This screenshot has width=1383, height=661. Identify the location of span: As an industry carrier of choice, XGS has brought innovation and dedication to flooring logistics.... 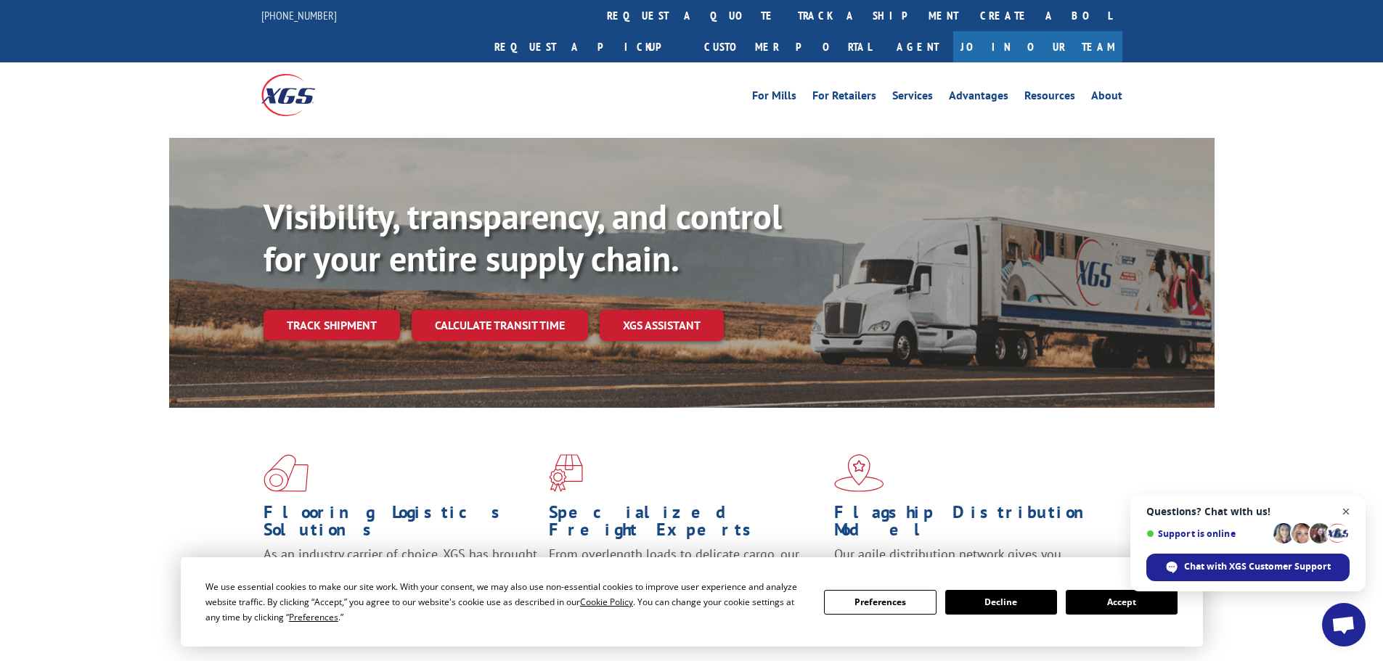
(400, 571).